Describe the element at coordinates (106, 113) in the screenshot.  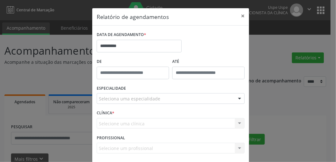
I see `label: CLÍNICA` at that location.